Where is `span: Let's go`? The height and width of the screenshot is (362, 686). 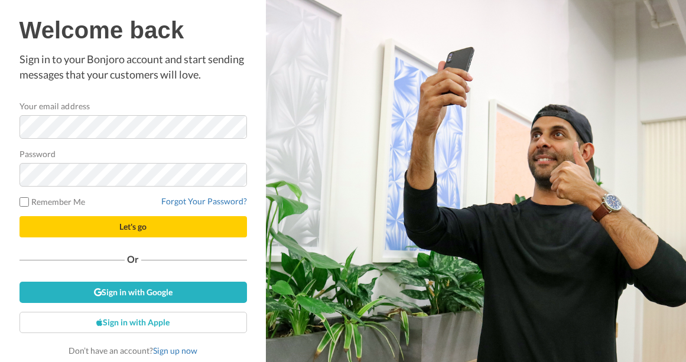
span: Let's go is located at coordinates (133, 226).